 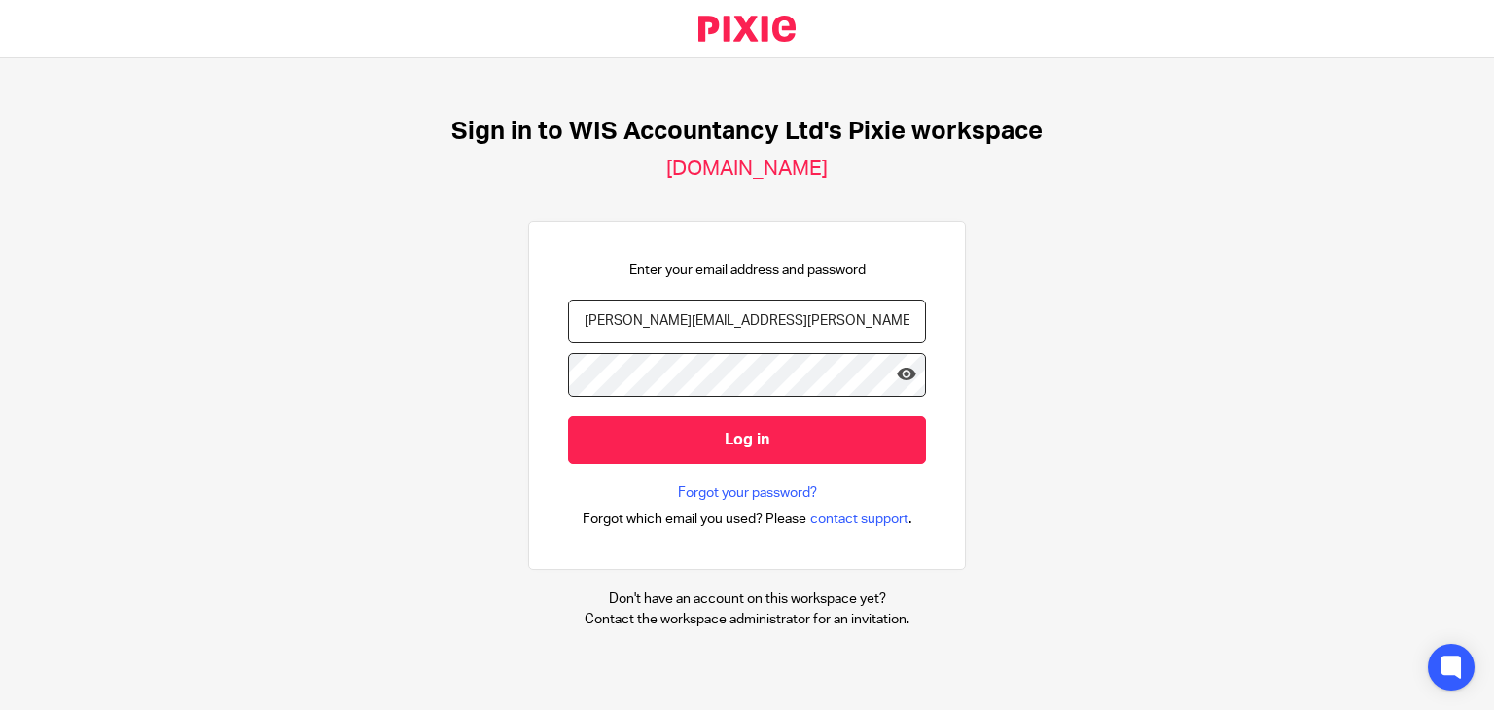 What do you see at coordinates (747, 131) in the screenshot?
I see `h1: Sign in to WIS Accountancy Ltd's Pixie workspace` at bounding box center [747, 131].